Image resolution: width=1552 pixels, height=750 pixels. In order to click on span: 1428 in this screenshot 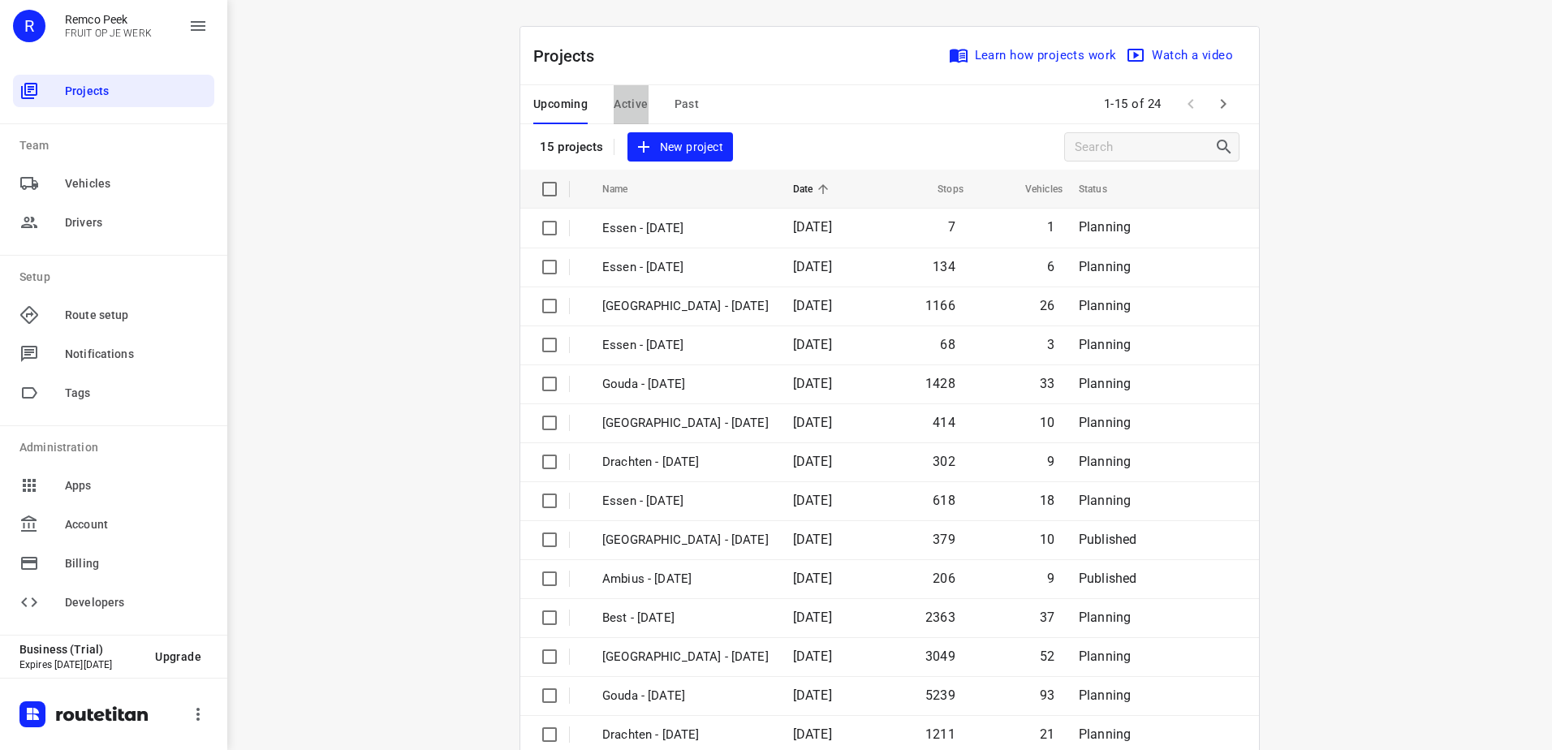, I will do `click(940, 383)`.